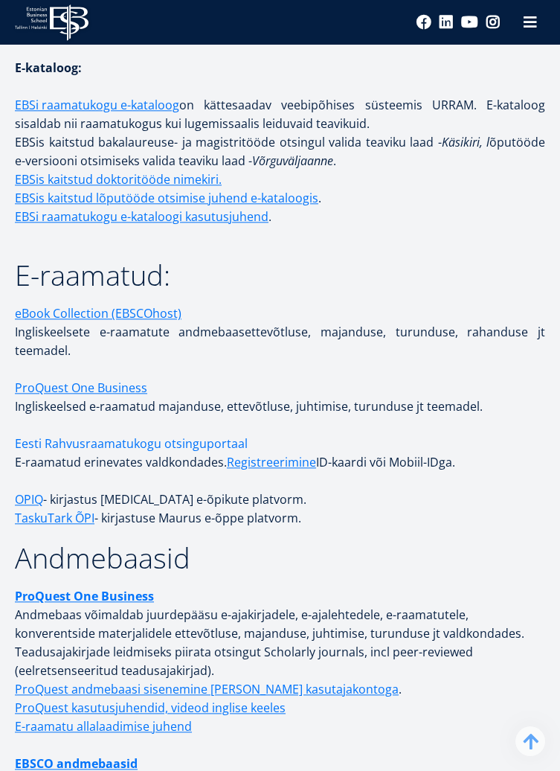 The width and height of the screenshot is (560, 771). Describe the element at coordinates (131, 444) in the screenshot. I see `a: Eesti Rahvusraamatukogu otsinguportaal` at that location.